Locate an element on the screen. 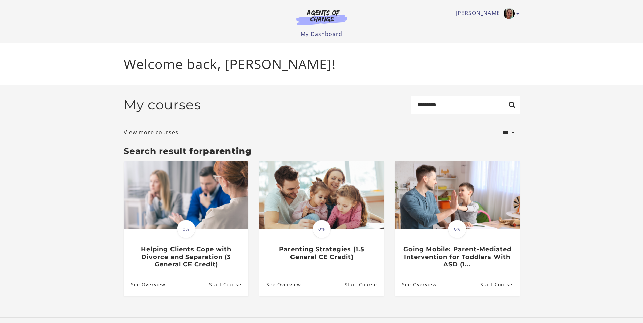 The image size is (643, 323). a: Going Mobile: Parent-Mediated Intervention for Toddlers With ASD (1...: See Overview is located at coordinates (415, 285).